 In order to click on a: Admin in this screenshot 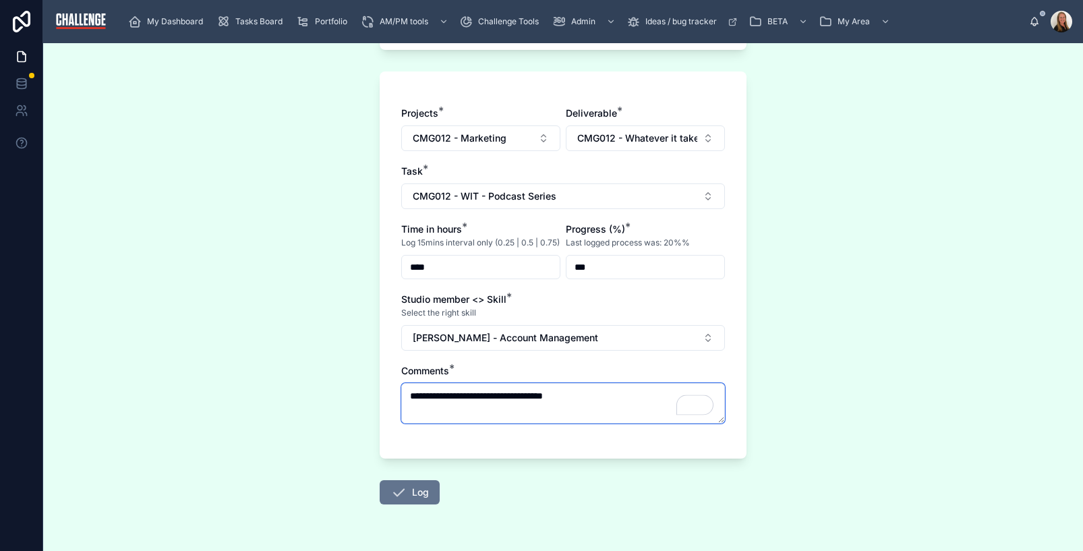, I will do `click(585, 22)`.